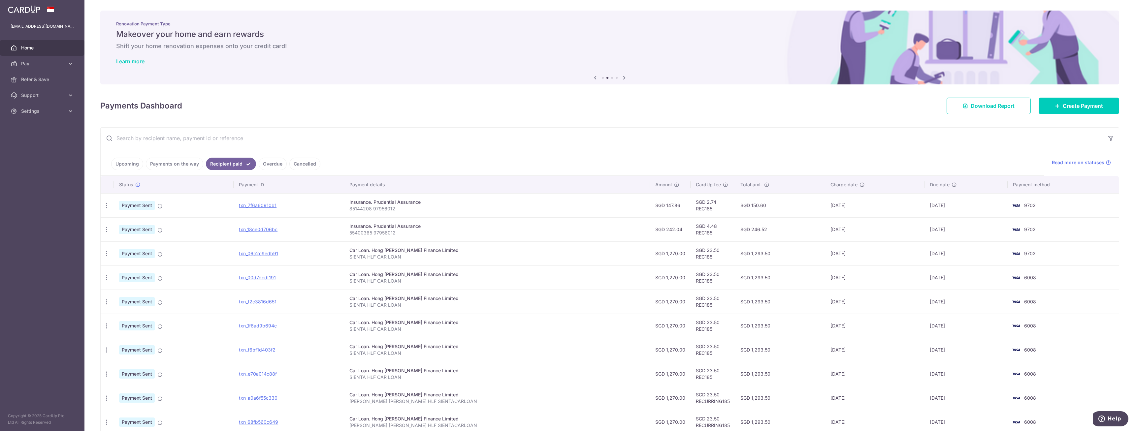 This screenshot has width=1135, height=431. I want to click on a: Cancelled, so click(305, 164).